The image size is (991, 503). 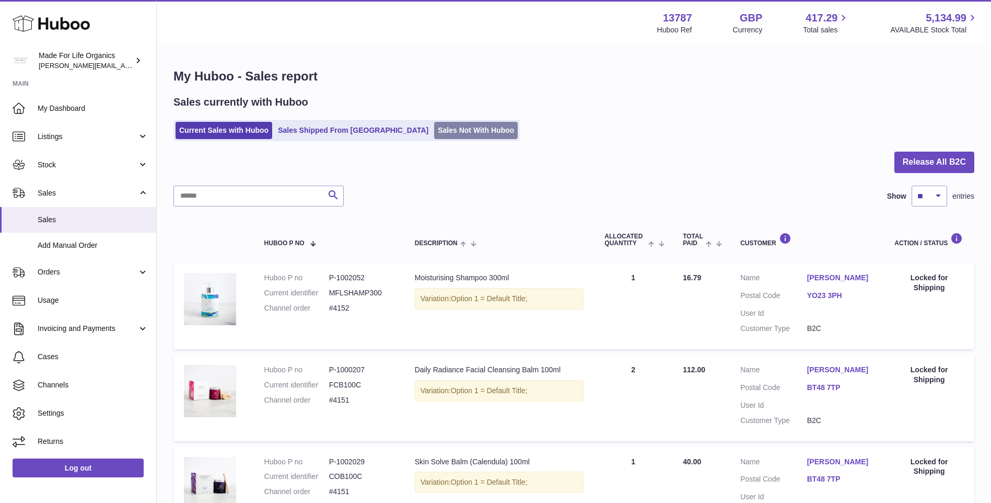 What do you see at coordinates (210, 391) in the screenshot?
I see `img: daily-radiance-facial-cleansing-balm-100ml-fcb100c-1_995858cb-a846-4b22-a335-6d27998d1aea.jpg` at bounding box center [210, 391].